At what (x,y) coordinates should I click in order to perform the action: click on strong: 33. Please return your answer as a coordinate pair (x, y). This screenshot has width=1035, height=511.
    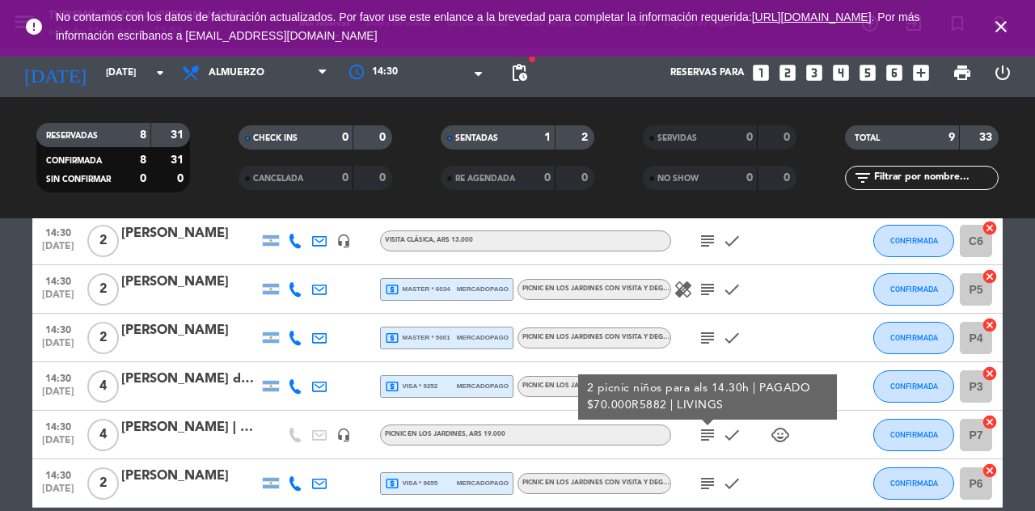
    Looking at the image, I should click on (987, 137).